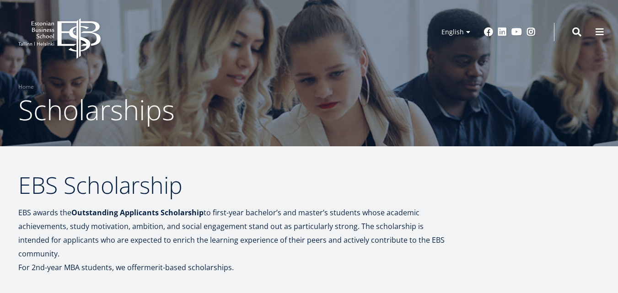 Image resolution: width=618 pixels, height=293 pixels. What do you see at coordinates (531, 32) in the screenshot?
I see `a: Instagram` at bounding box center [531, 32].